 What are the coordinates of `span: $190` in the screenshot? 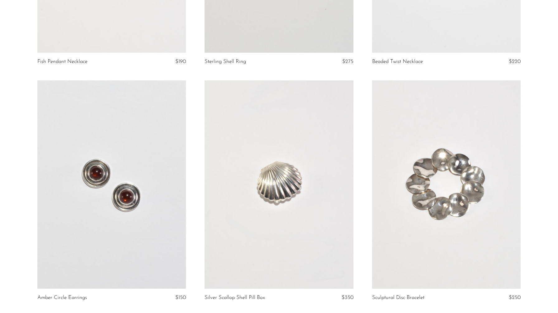 It's located at (181, 61).